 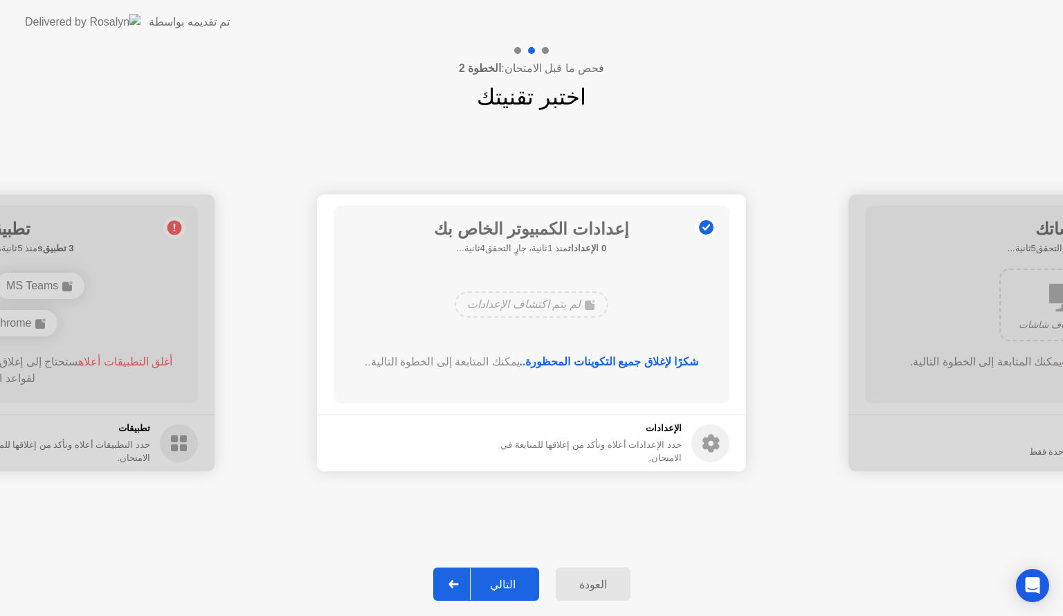 What do you see at coordinates (532, 69) in the screenshot?
I see `h4: فحص ما قبل الامتحان:` at bounding box center [532, 69].